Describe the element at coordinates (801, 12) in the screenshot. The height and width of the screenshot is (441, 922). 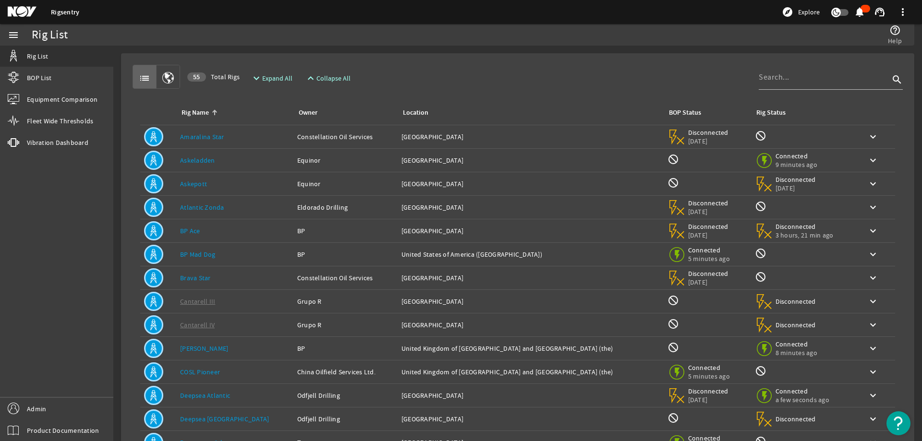
I see `button: Explore` at that location.